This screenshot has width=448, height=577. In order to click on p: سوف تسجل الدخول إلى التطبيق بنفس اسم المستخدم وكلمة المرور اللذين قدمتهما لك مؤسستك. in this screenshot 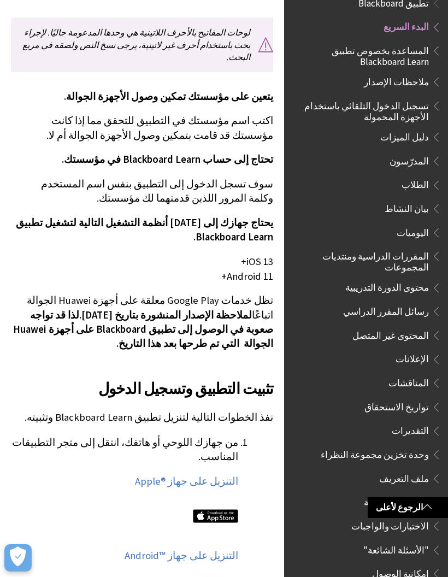, I will do `click(142, 191)`.